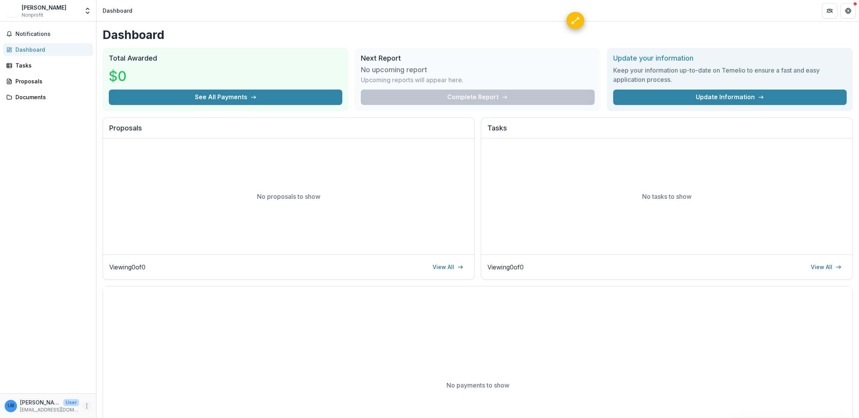 Image resolution: width=859 pixels, height=418 pixels. Describe the element at coordinates (117, 10) in the screenshot. I see `nav: breadcrumb` at that location.